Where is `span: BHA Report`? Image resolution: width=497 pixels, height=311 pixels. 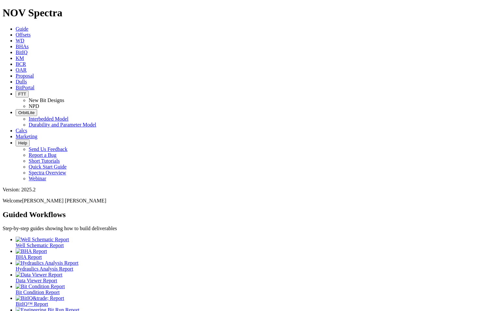
span: BHA Report is located at coordinates (29, 257).